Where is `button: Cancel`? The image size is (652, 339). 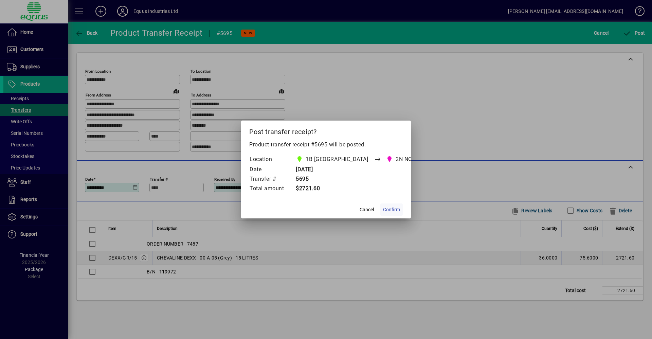
button: Cancel is located at coordinates (367, 210).